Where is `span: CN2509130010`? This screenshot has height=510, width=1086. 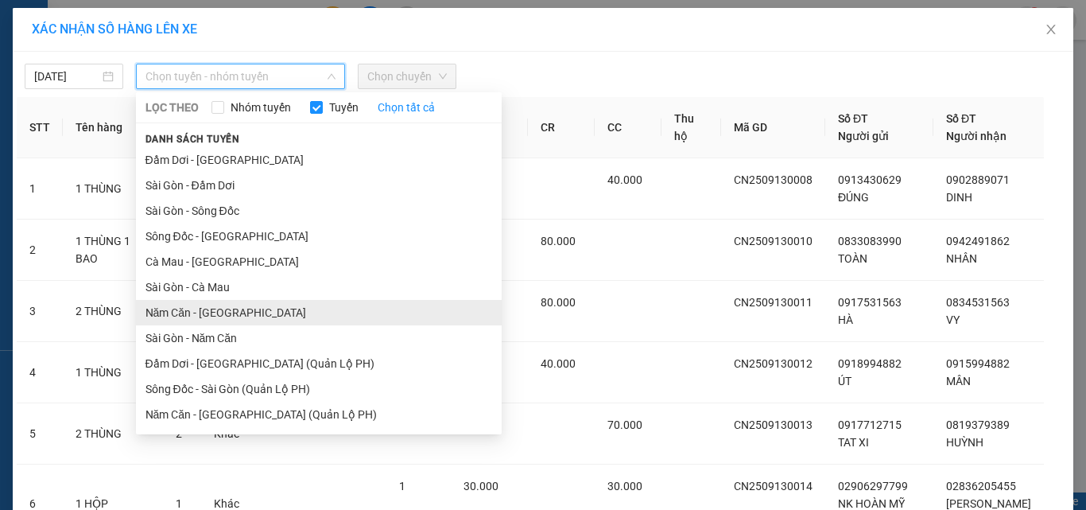 span: CN2509130010 is located at coordinates (773, 241).